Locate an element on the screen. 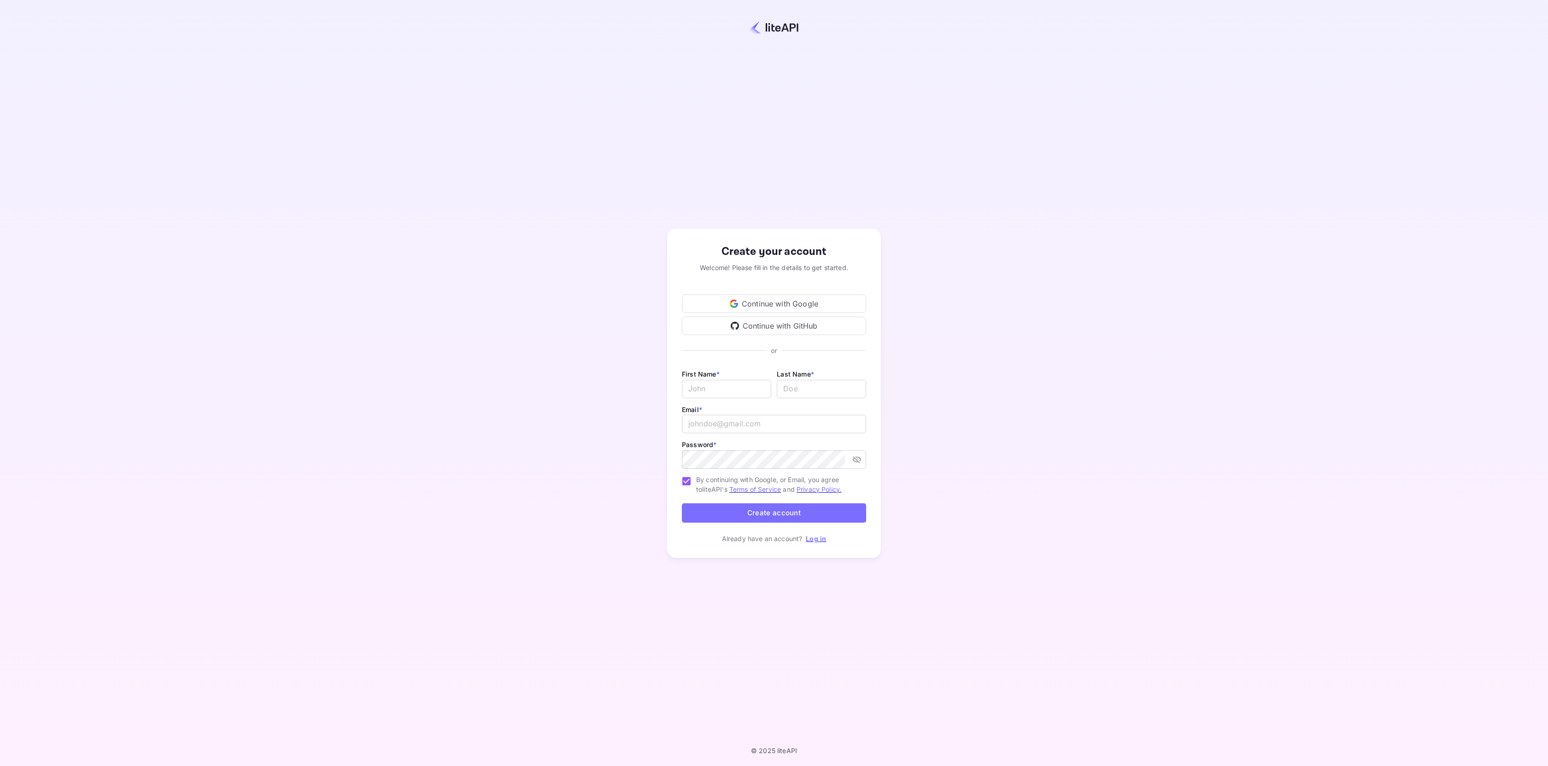  label: Password is located at coordinates (699, 444).